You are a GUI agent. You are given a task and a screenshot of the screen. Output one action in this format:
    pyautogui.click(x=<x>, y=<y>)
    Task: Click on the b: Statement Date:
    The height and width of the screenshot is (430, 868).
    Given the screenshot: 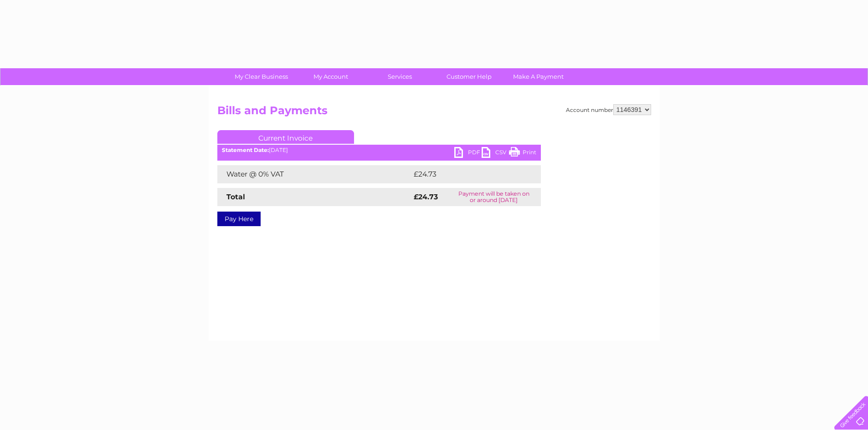 What is the action you would take?
    pyautogui.click(x=245, y=150)
    